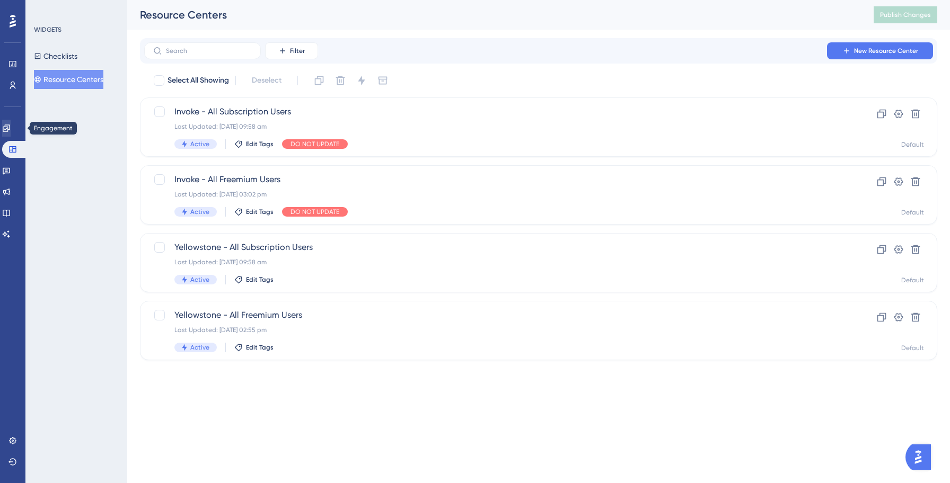 This screenshot has width=950, height=483. I want to click on span: Publish Changes, so click(905, 15).